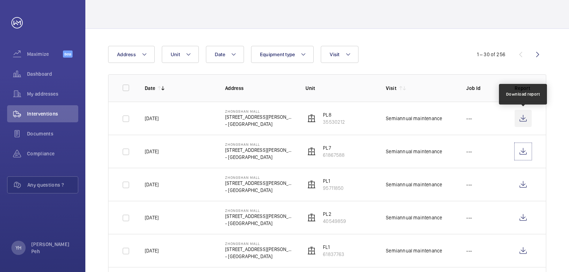 The image size is (569, 272). What do you see at coordinates (523, 94) in the screenshot?
I see `div: Download report` at bounding box center [523, 94].